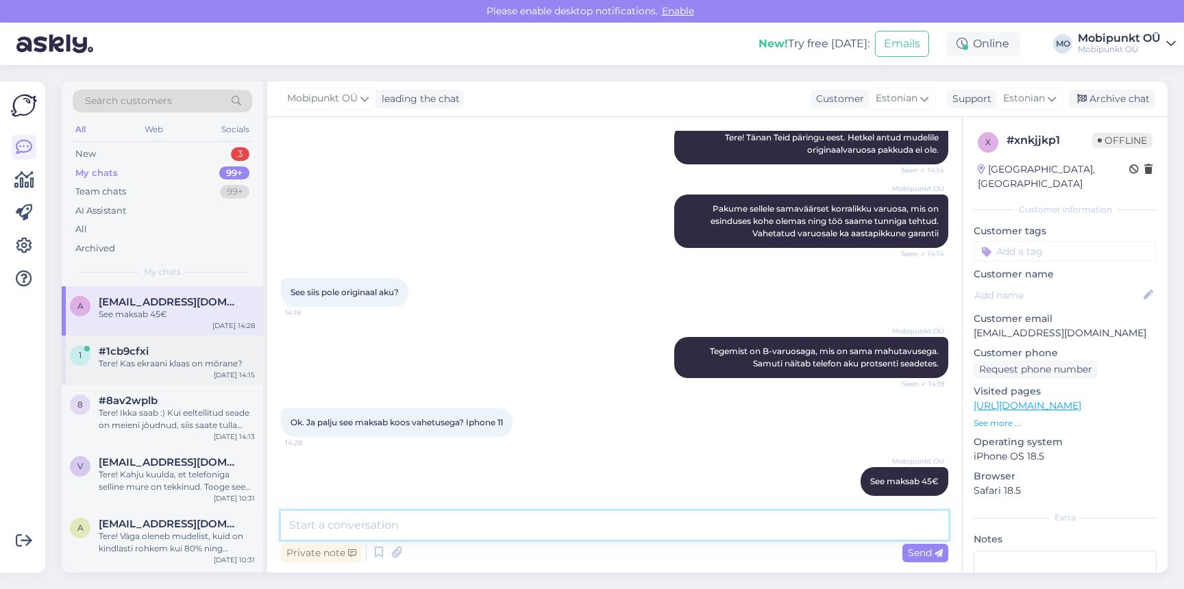  Describe the element at coordinates (235, 130) in the screenshot. I see `div: Socials` at that location.